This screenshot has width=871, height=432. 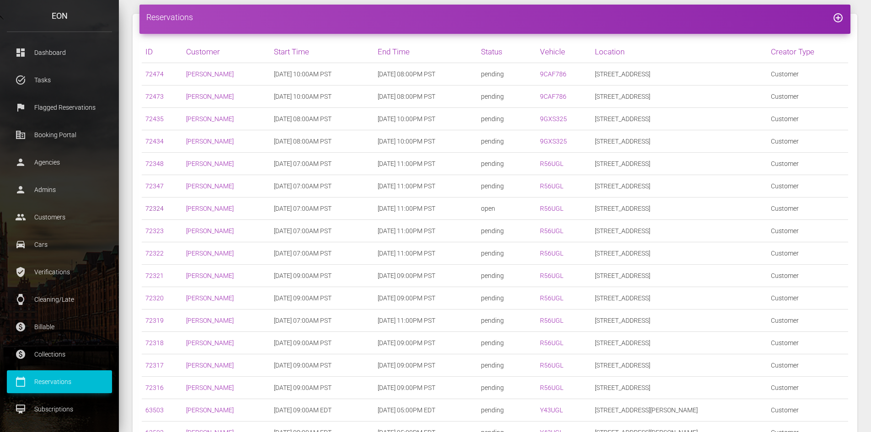 I want to click on p: Subscriptions, so click(x=59, y=409).